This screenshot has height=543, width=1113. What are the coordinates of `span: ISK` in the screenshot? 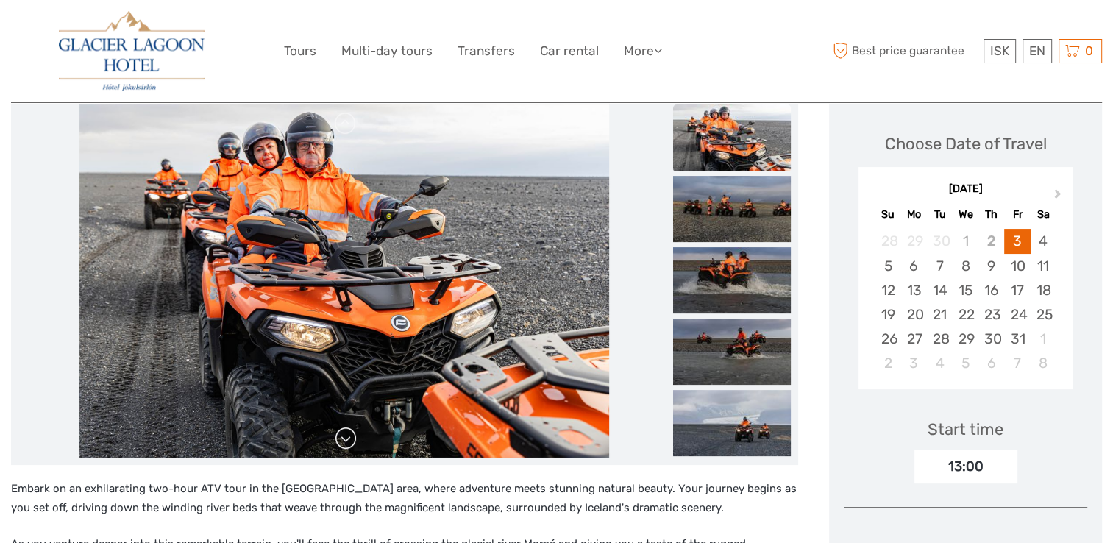 It's located at (1000, 51).